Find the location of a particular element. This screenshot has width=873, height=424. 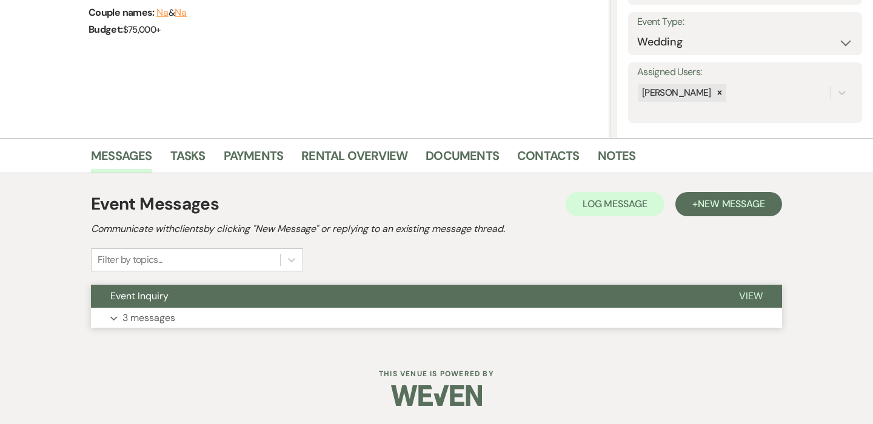

span: View is located at coordinates (750, 296).